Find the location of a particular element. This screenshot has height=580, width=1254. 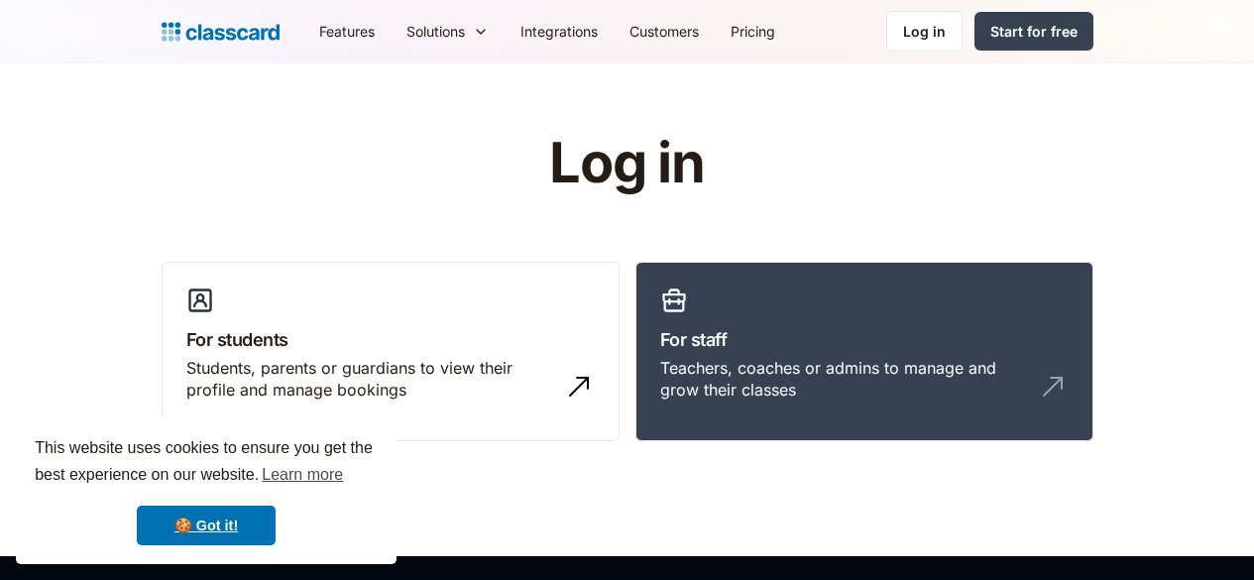

div: Teachers, coaches or admins to manage and grow their classes is located at coordinates (845, 379).